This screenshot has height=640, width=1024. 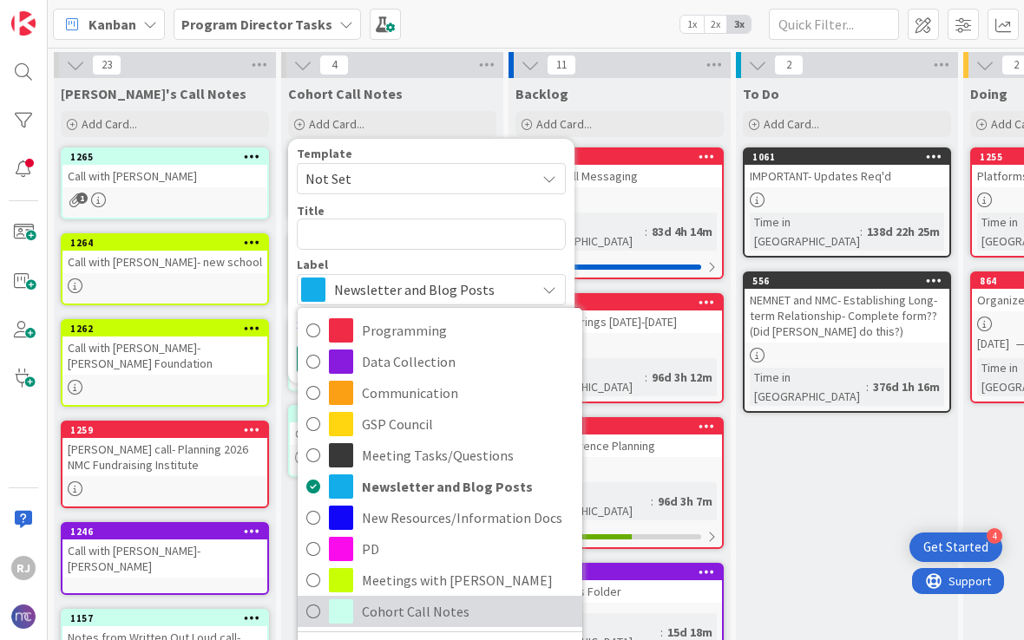 What do you see at coordinates (468, 424) in the screenshot?
I see `span: GSP Council` at bounding box center [468, 424].